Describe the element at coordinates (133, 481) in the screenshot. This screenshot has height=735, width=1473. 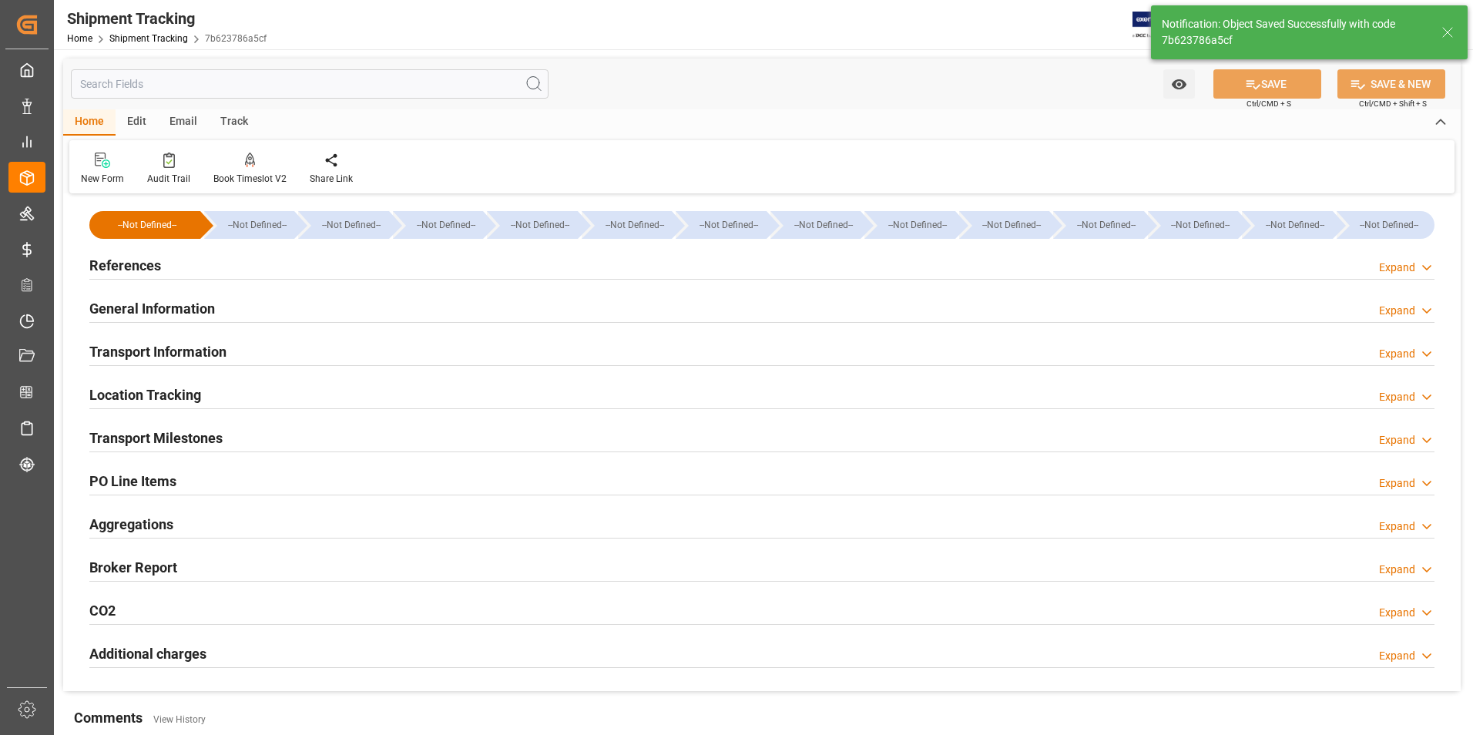
I see `h2: PO Line Items` at that location.